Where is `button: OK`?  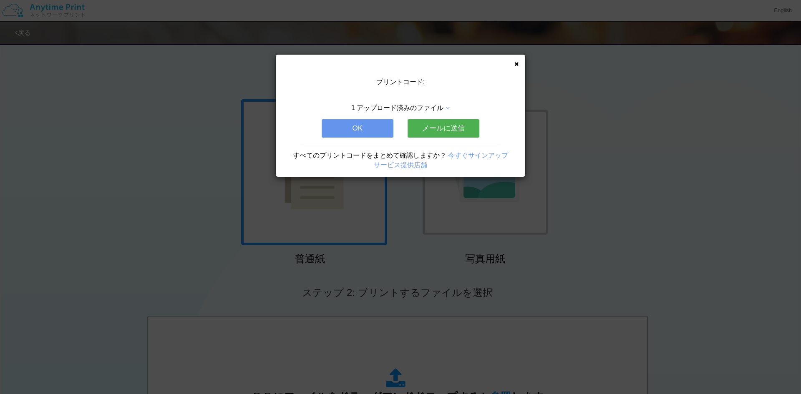
button: OK is located at coordinates (358, 128).